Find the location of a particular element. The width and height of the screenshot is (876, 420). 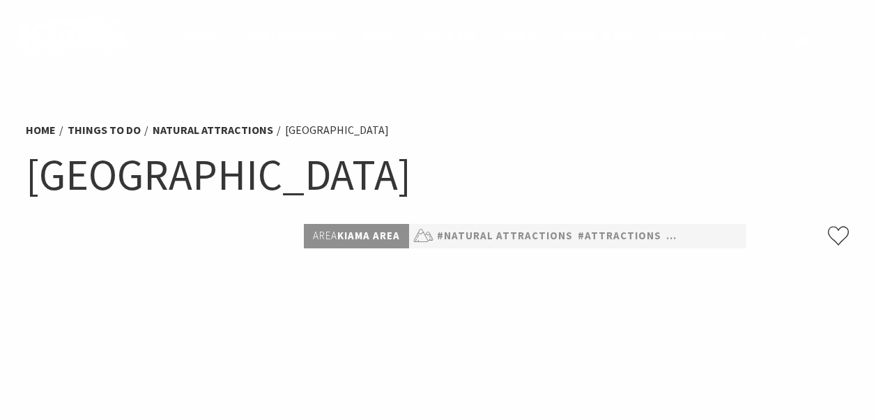

img: Kiama Logo is located at coordinates (72, 36).